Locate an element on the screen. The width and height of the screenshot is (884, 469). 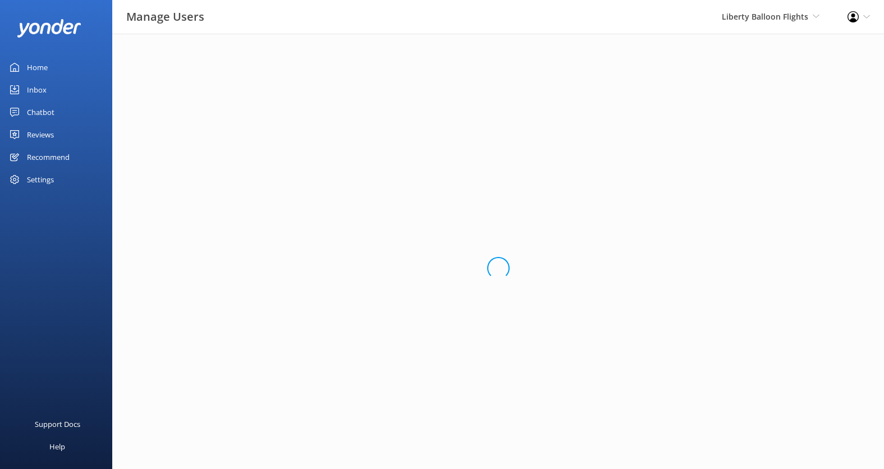
div: Help is located at coordinates (57, 447).